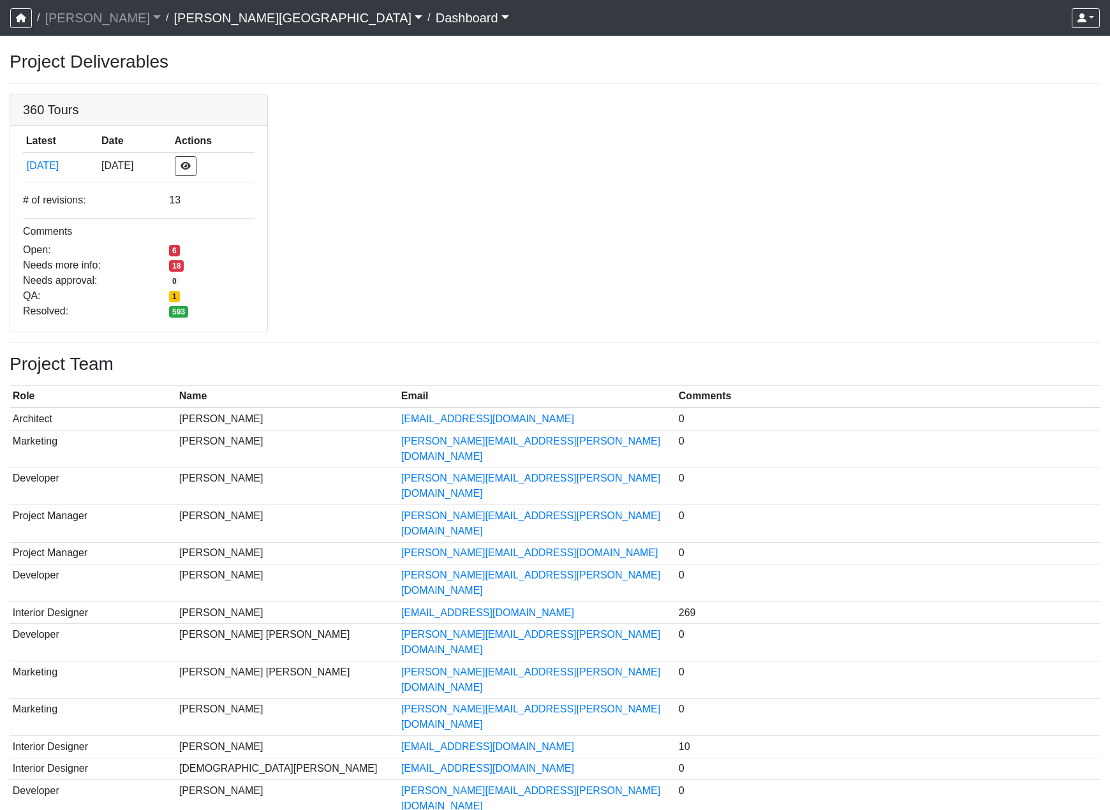 The image size is (1110, 810). What do you see at coordinates (888, 747) in the screenshot?
I see `td: 10` at bounding box center [888, 747].